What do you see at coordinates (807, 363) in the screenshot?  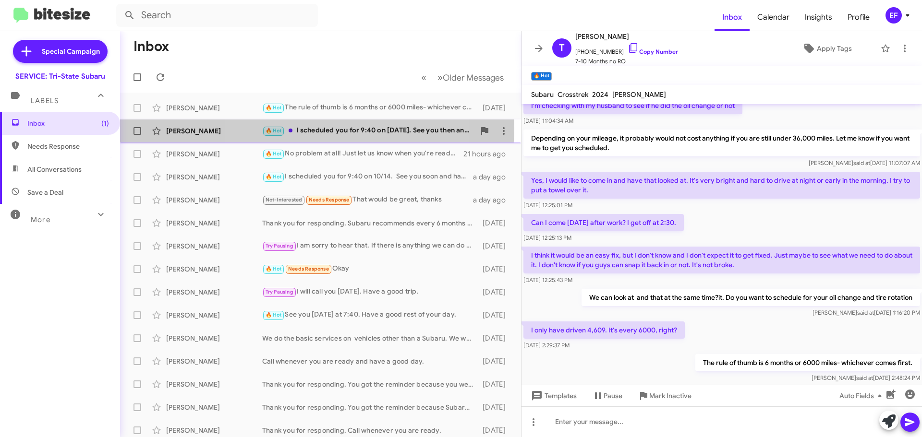 I see `p: The rule of thumb is 6 months or 6000 miles- whichever comes first.` at bounding box center [807, 363].